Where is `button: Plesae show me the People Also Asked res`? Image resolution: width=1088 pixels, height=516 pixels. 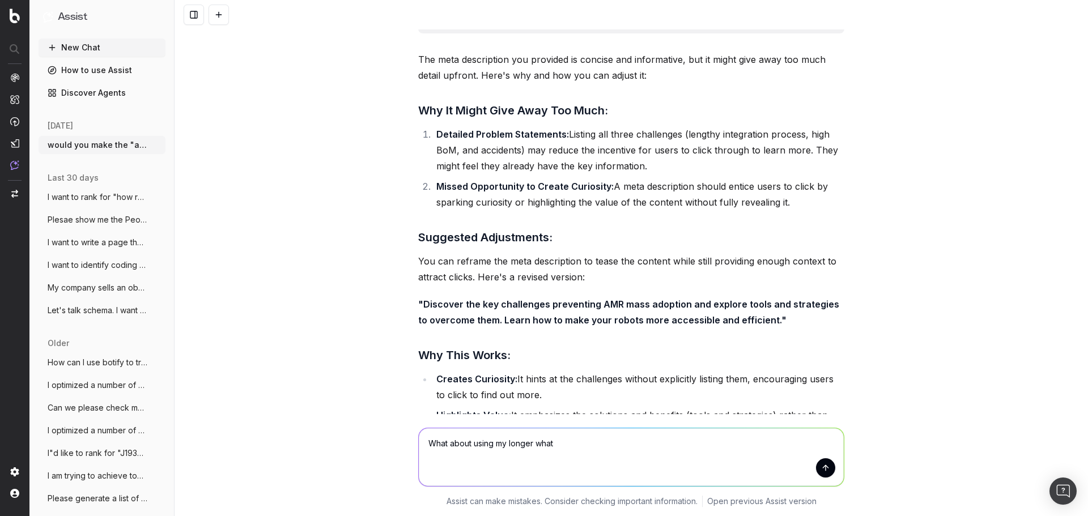 button: Plesae show me the People Also Asked res is located at coordinates (102, 220).